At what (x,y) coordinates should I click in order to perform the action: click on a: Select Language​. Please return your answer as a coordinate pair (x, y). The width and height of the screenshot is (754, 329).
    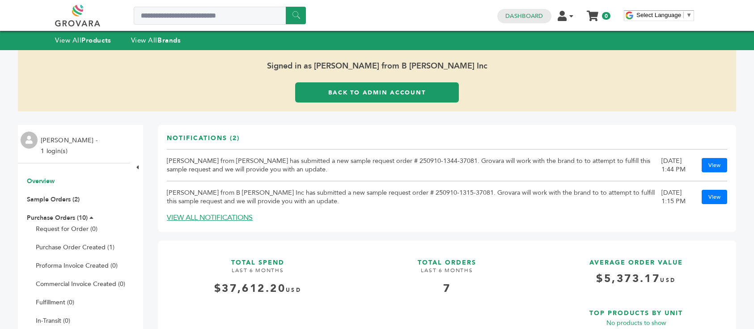
    Looking at the image, I should click on (664, 15).